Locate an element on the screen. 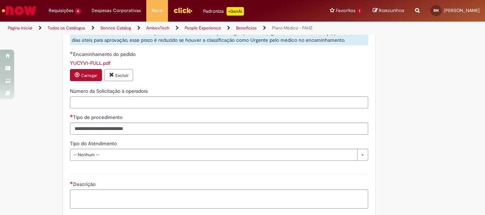 The image size is (485, 215). ul: Trilhas de página is located at coordinates (161, 28).